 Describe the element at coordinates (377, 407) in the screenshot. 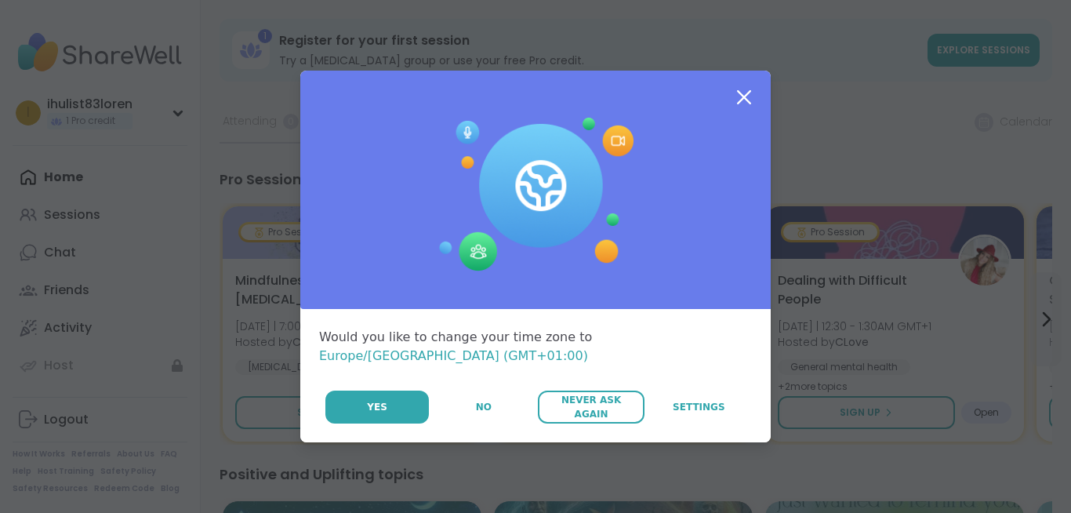

I see `span: Yes` at that location.